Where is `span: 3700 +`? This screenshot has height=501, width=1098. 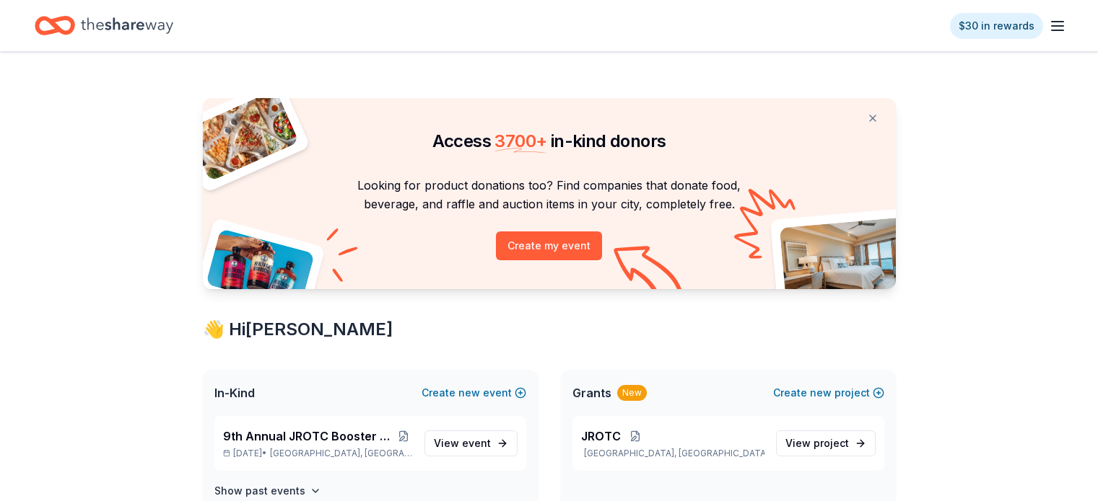
span: 3700 + is located at coordinates (520, 141).